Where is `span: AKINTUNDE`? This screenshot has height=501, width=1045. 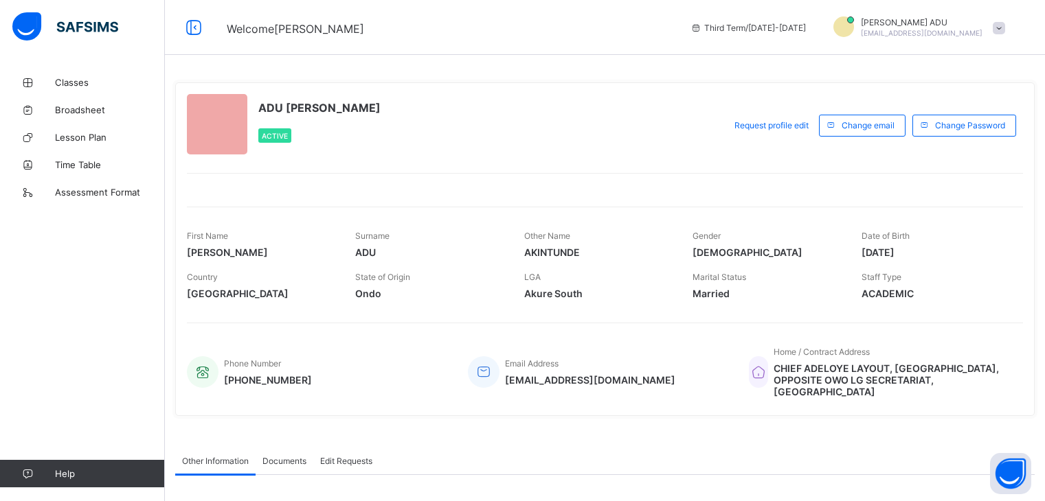 span: AKINTUNDE is located at coordinates (598, 252).